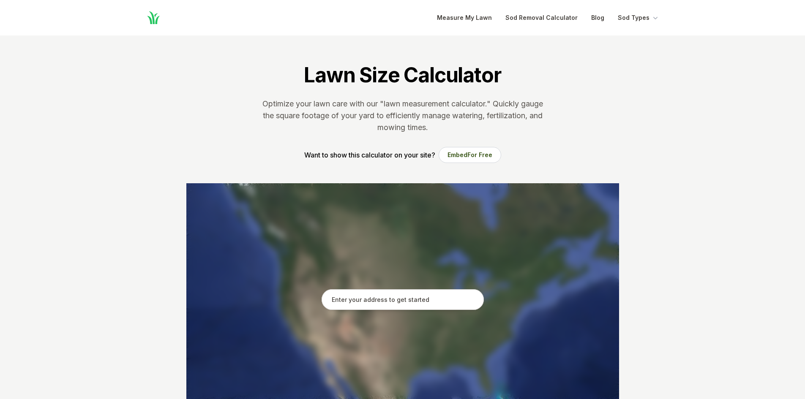 The width and height of the screenshot is (805, 399). What do you see at coordinates (370, 155) in the screenshot?
I see `p: Want to show this calculator on your site?` at bounding box center [370, 155].